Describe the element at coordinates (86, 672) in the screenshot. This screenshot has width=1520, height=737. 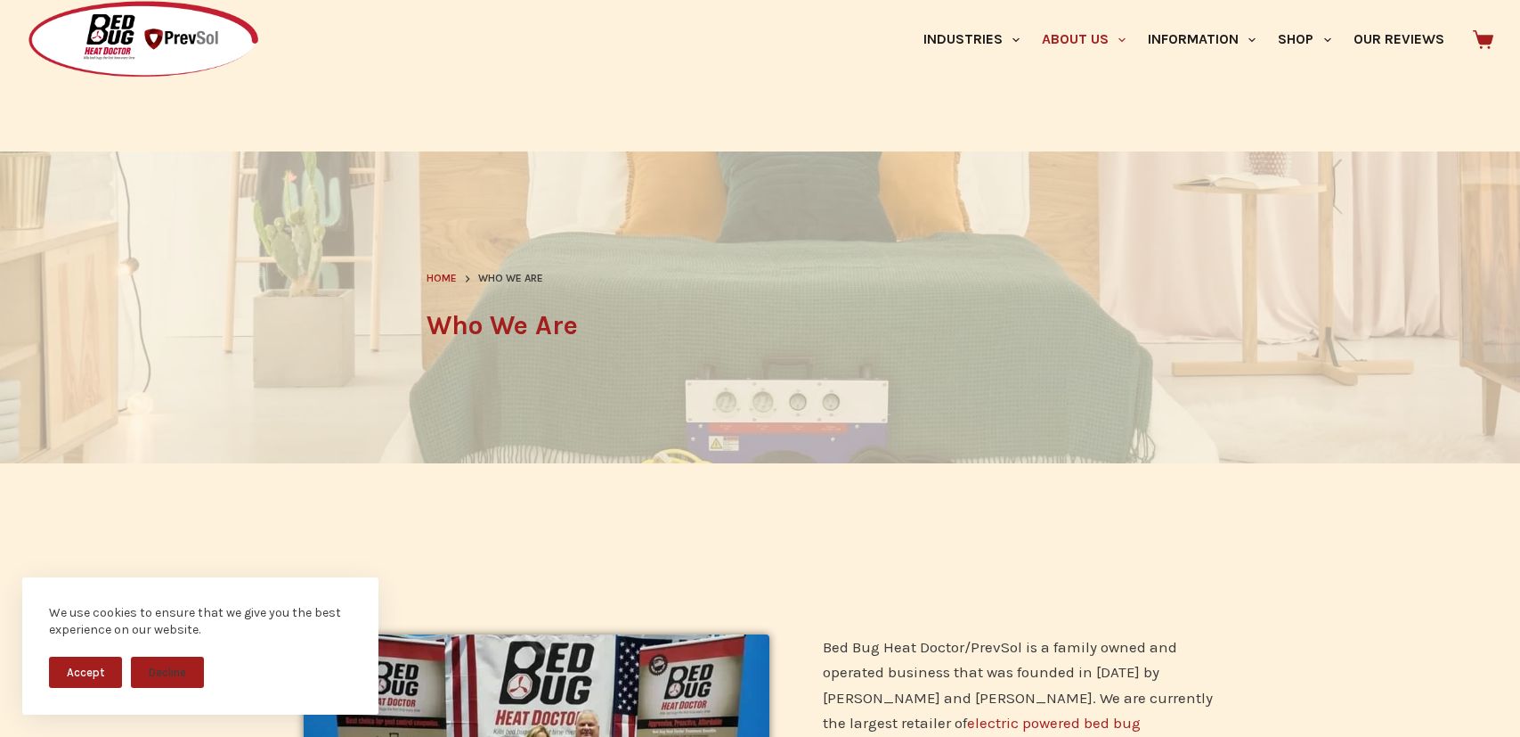
I see `button: Accept` at that location.